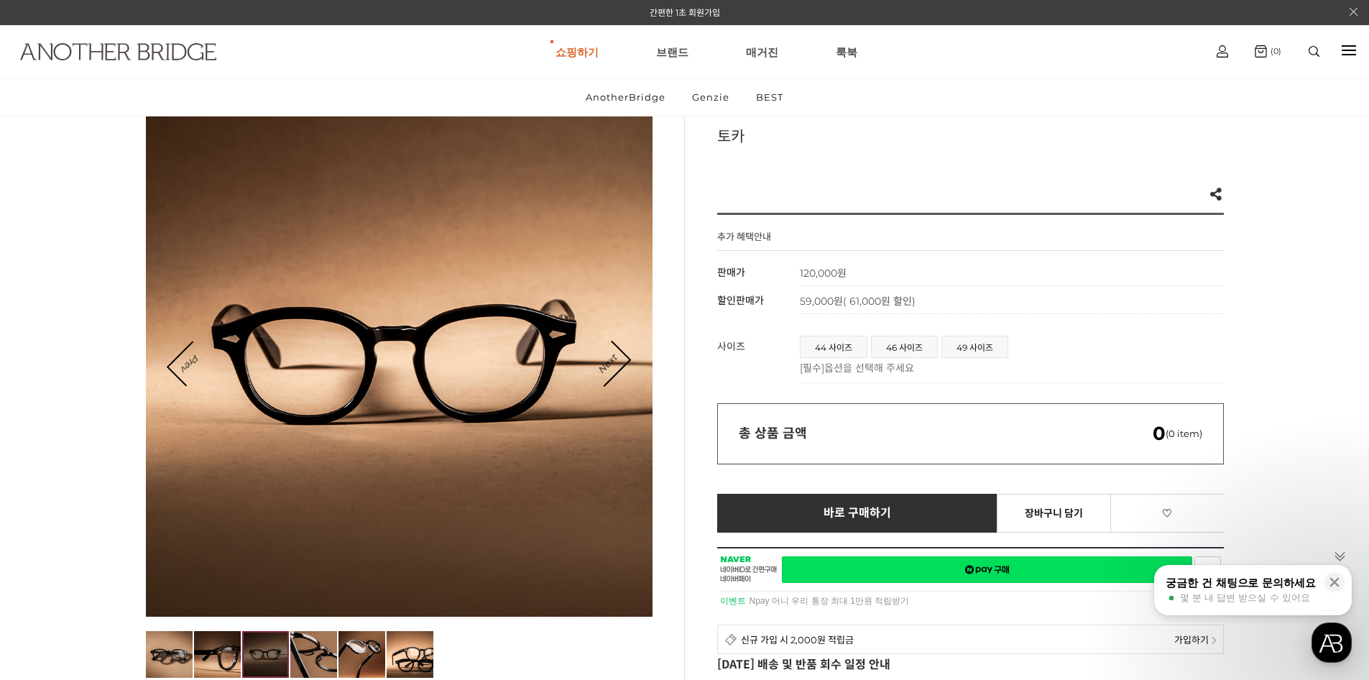 This screenshot has height=680, width=1369. I want to click on span: 판매가, so click(731, 272).